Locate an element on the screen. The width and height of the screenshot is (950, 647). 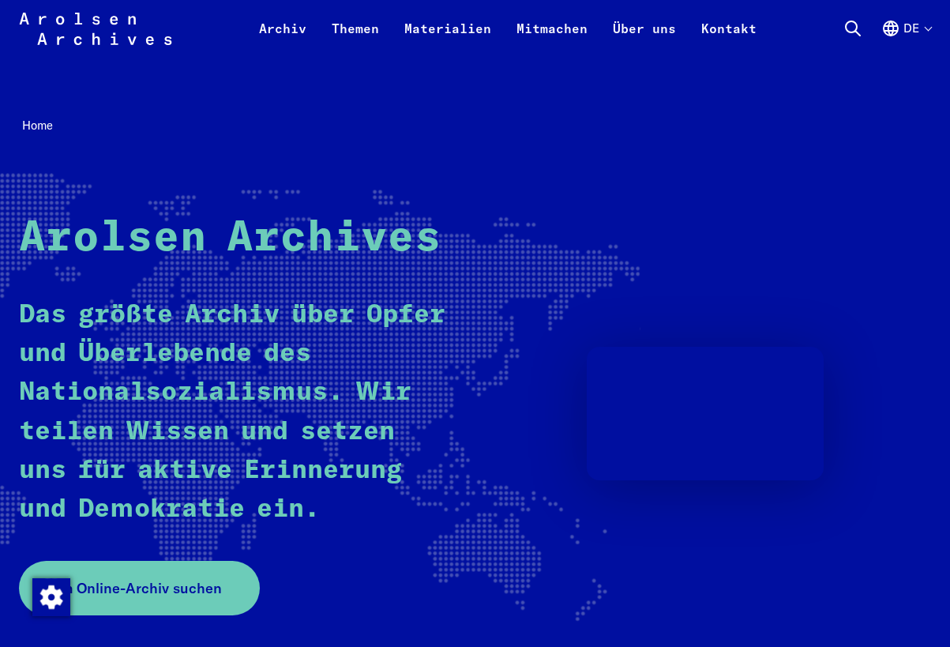
a: Materialien is located at coordinates (448, 38).